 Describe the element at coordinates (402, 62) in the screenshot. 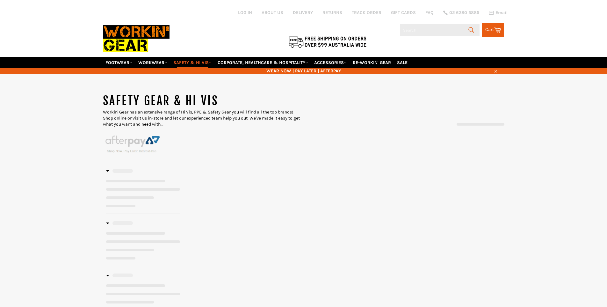

I see `a: SALE` at that location.